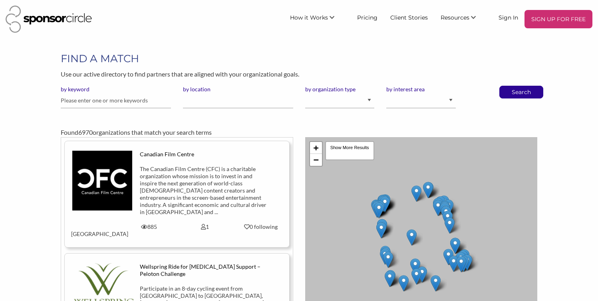 The width and height of the screenshot is (598, 301). Describe the element at coordinates (316, 148) in the screenshot. I see `a: Zoom in` at that location.